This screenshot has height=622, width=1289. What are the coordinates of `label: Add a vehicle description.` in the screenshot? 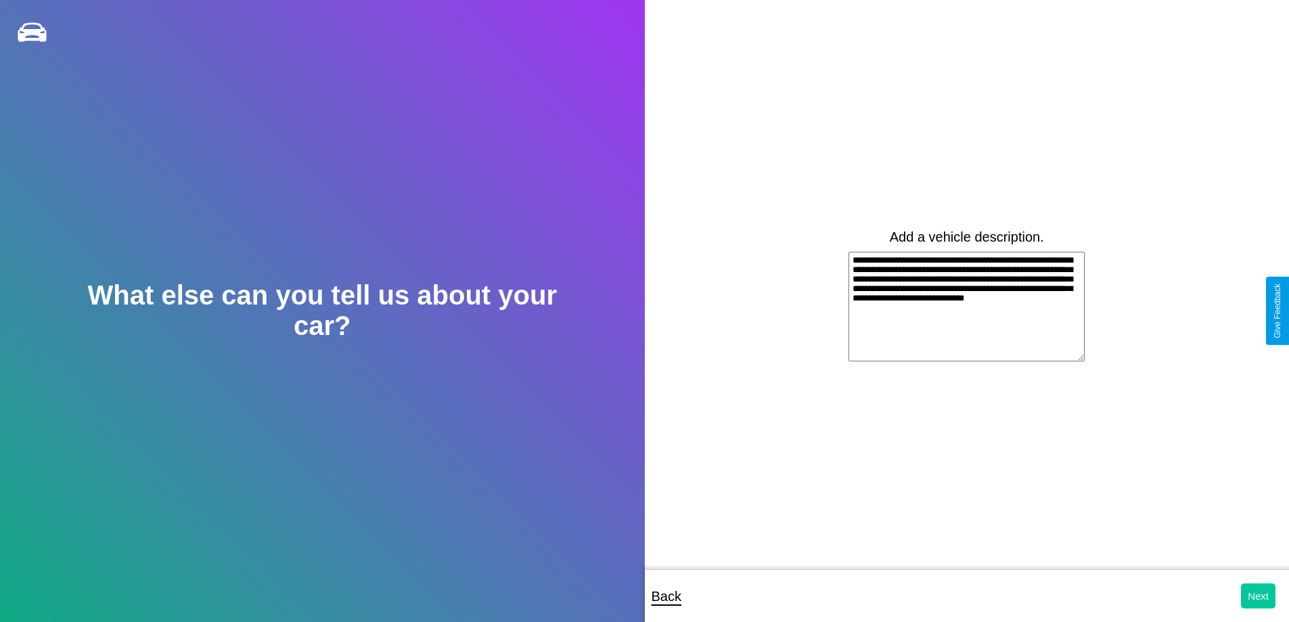 It's located at (967, 237).